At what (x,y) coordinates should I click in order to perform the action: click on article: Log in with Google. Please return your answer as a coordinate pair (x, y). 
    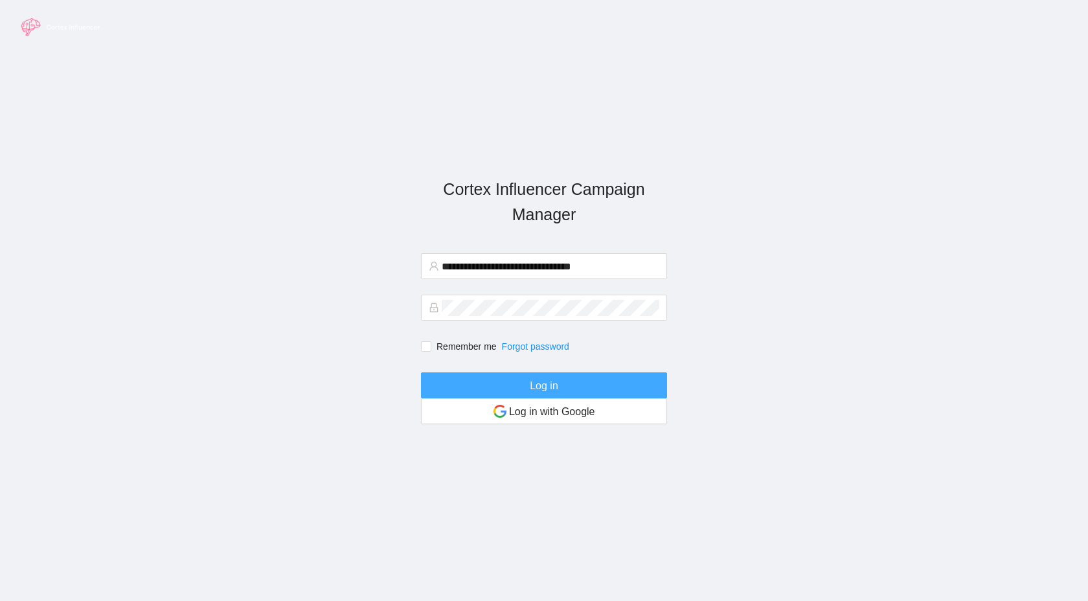
    Looking at the image, I should click on (552, 411).